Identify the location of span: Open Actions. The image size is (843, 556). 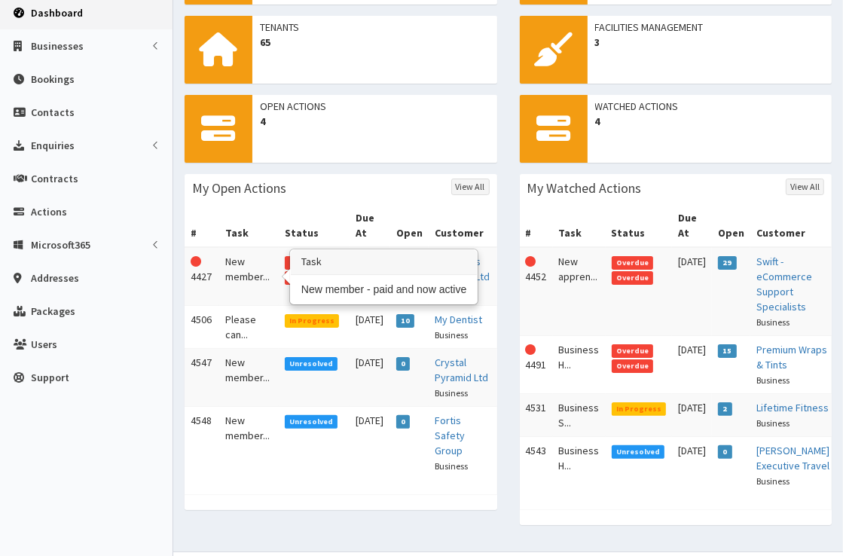
(374, 106).